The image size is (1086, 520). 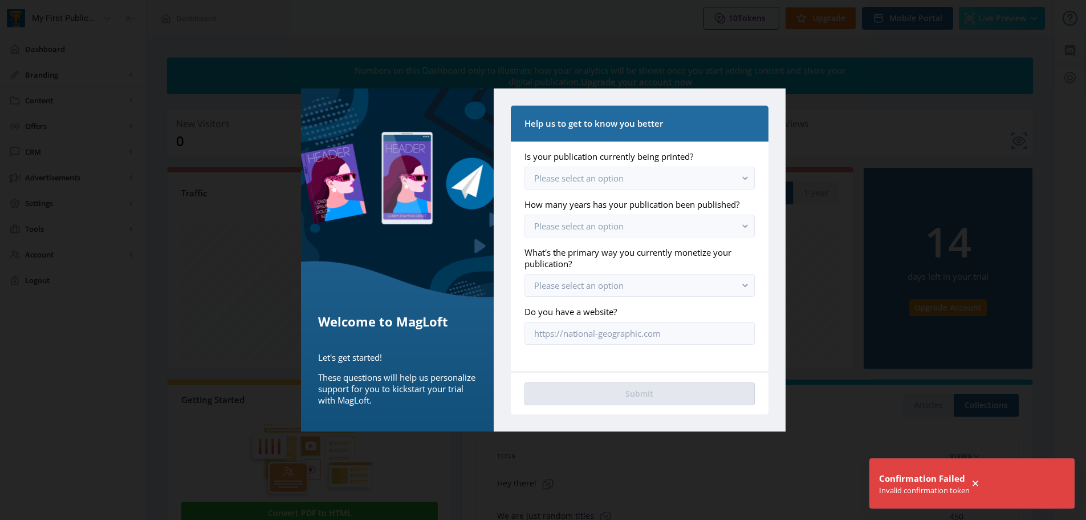 What do you see at coordinates (639, 123) in the screenshot?
I see `nb-card-header: Help us to get to know you better` at bounding box center [639, 123].